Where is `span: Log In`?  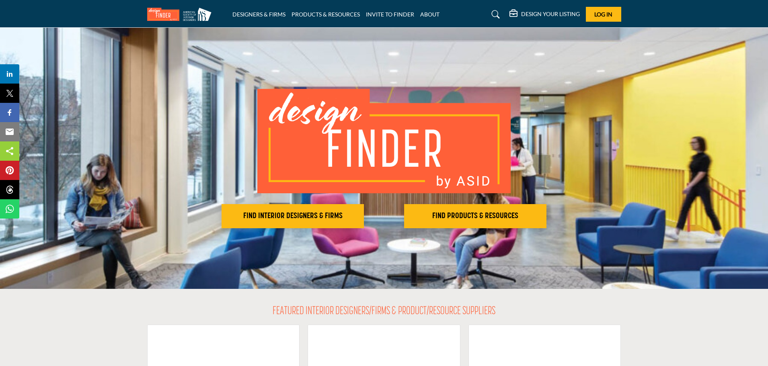 span: Log In is located at coordinates (603, 14).